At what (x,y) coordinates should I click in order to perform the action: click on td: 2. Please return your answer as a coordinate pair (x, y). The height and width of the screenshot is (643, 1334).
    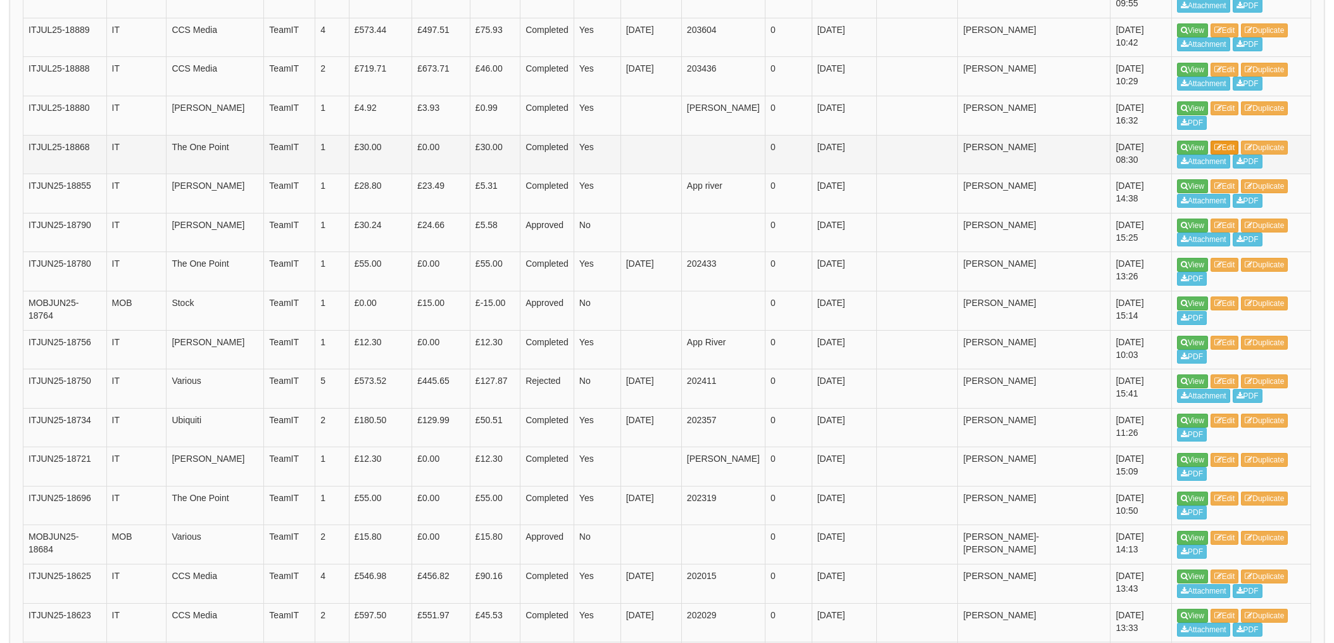
    Looking at the image, I should click on (332, 545).